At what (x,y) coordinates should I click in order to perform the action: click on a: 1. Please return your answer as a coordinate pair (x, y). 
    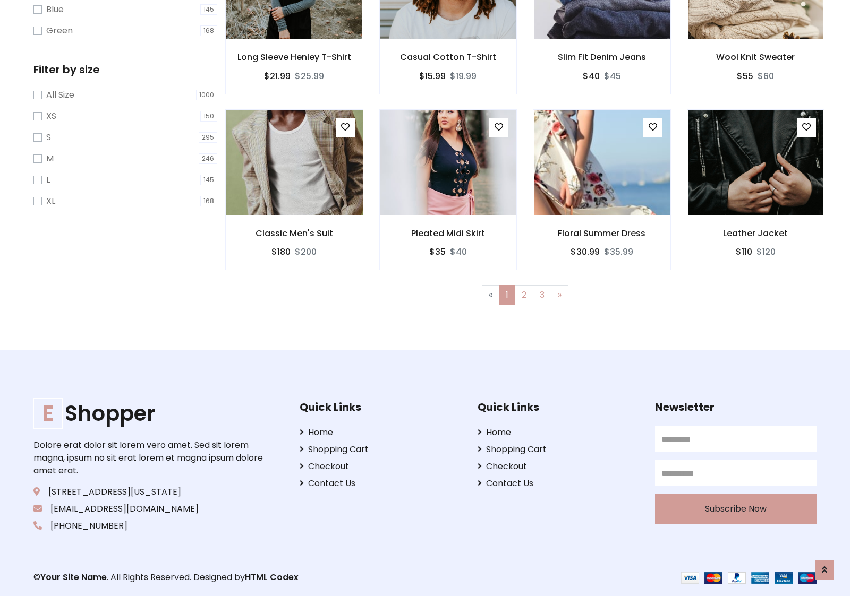
    Looking at the image, I should click on (507, 295).